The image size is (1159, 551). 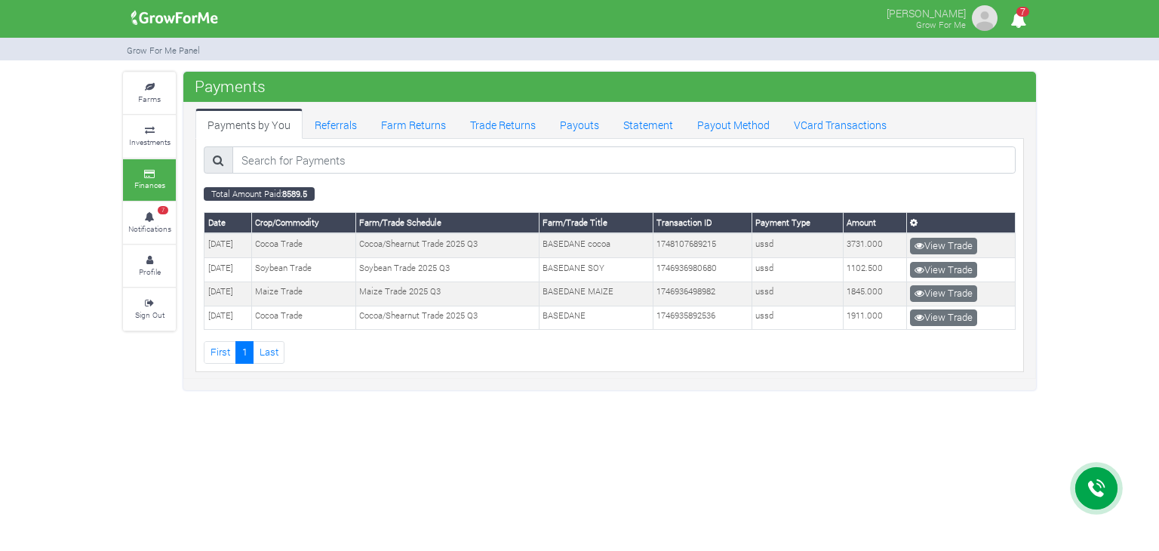 I want to click on td: 1102.500, so click(x=874, y=270).